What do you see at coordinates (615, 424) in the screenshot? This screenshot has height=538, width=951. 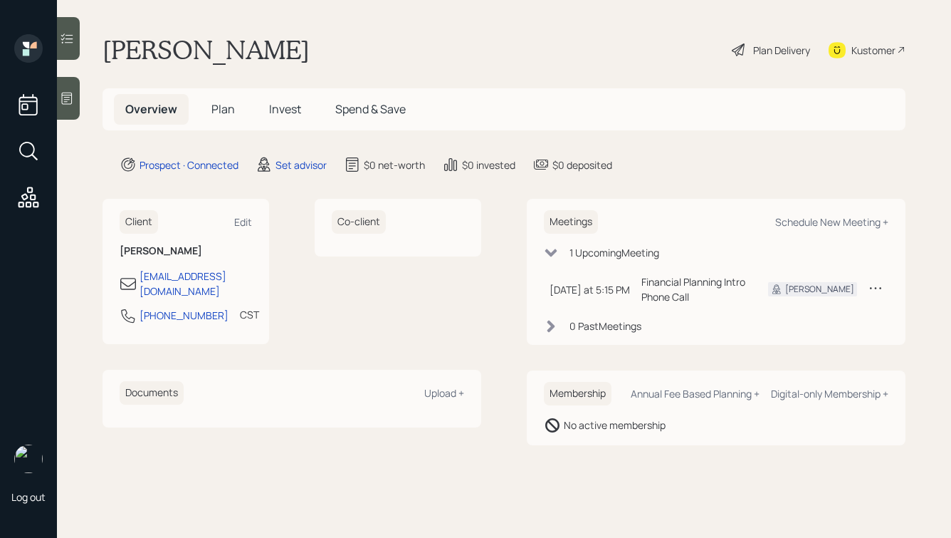 I see `div: No active membership` at bounding box center [615, 424].